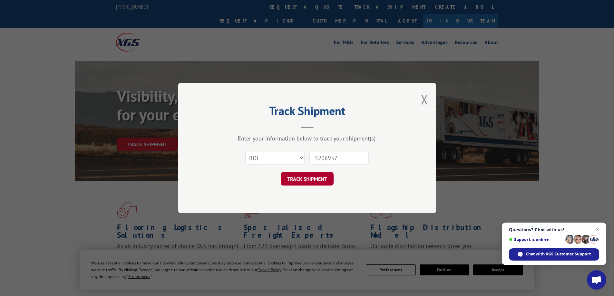  I want to click on button: Close modal, so click(424, 99).